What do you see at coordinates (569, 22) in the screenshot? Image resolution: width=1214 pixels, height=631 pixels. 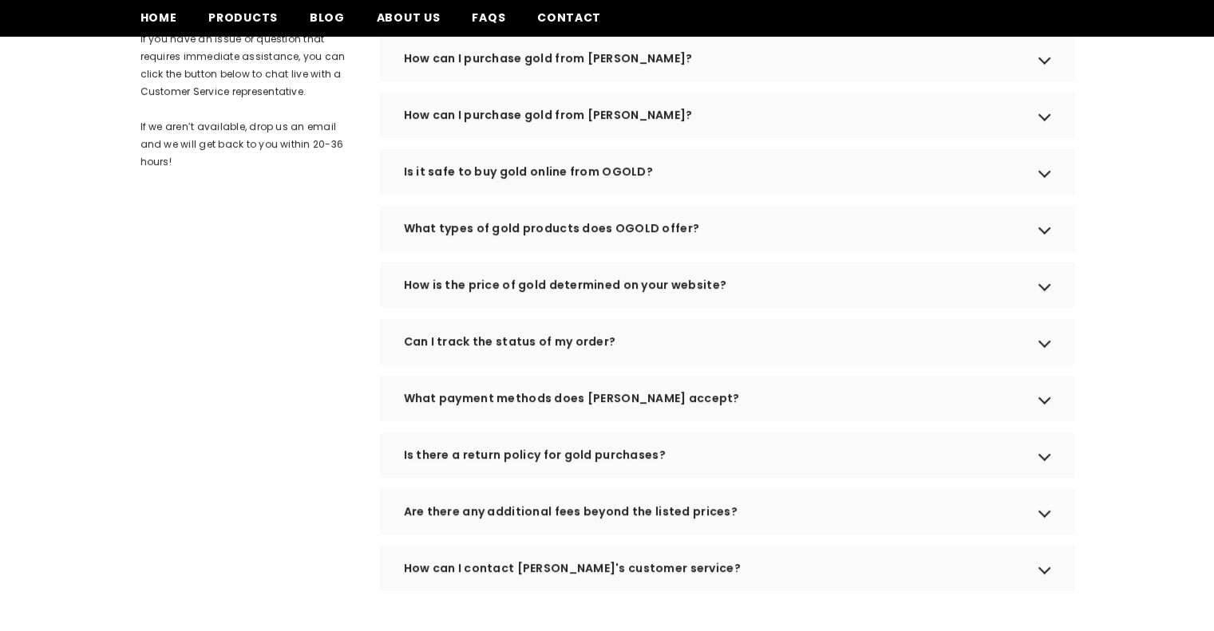 I see `a: Contact` at bounding box center [569, 22].